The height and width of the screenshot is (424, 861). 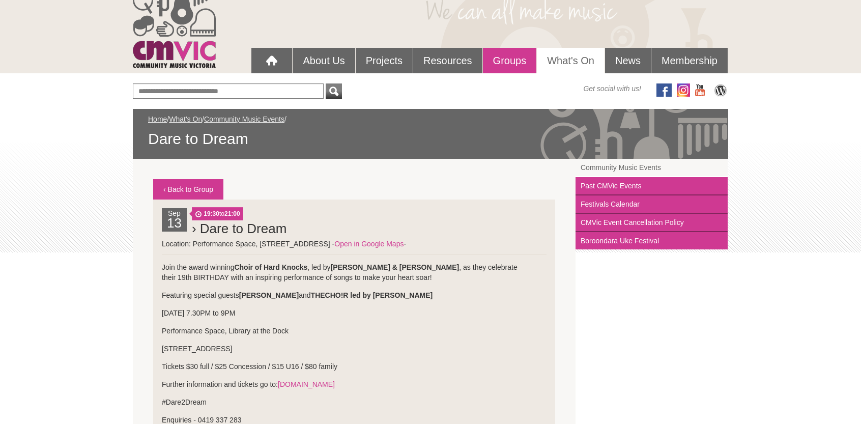 I want to click on strong: 21:00, so click(x=232, y=214).